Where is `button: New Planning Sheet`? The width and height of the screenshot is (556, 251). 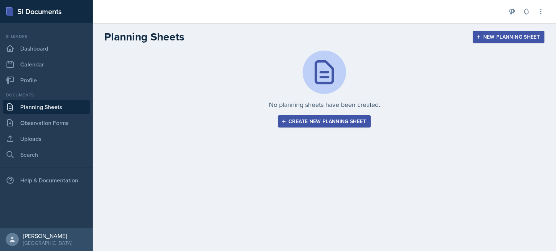
button: New Planning Sheet is located at coordinates (508, 37).